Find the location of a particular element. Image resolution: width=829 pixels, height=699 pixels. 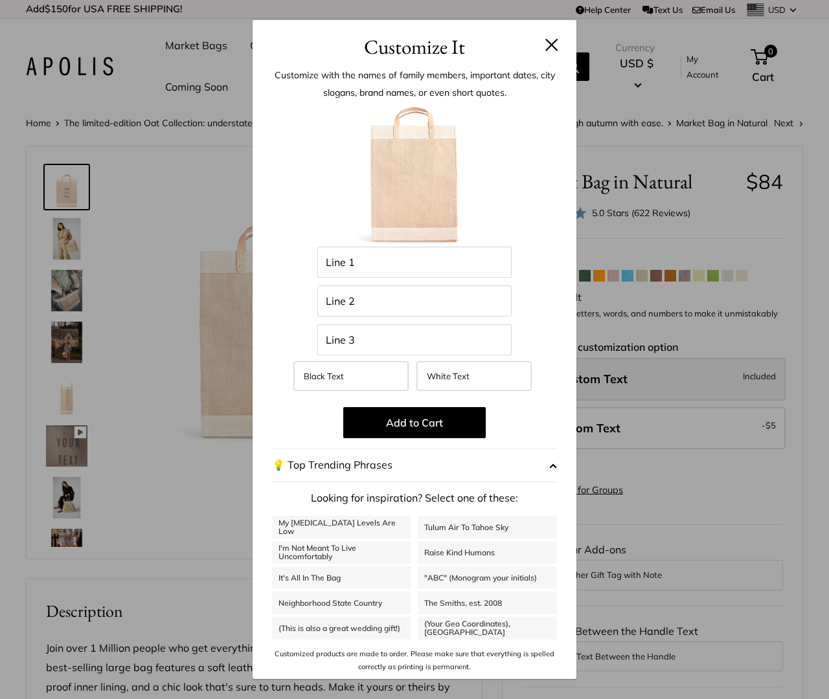

a: I'm Not Meant To Live Uncomfortably is located at coordinates (341, 552).